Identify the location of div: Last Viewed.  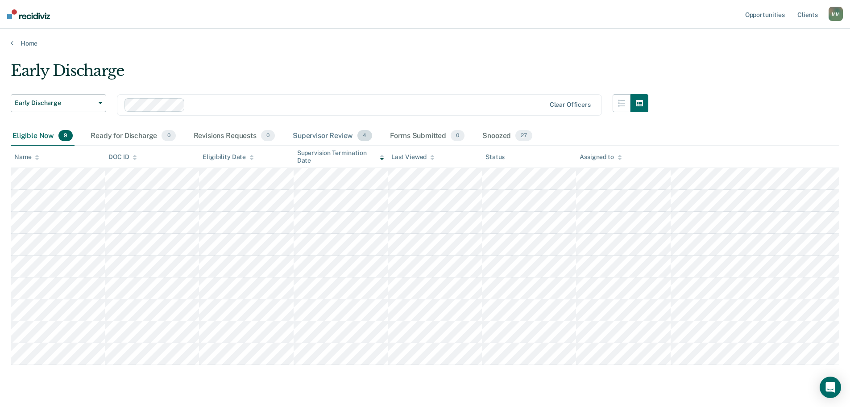
(413, 157).